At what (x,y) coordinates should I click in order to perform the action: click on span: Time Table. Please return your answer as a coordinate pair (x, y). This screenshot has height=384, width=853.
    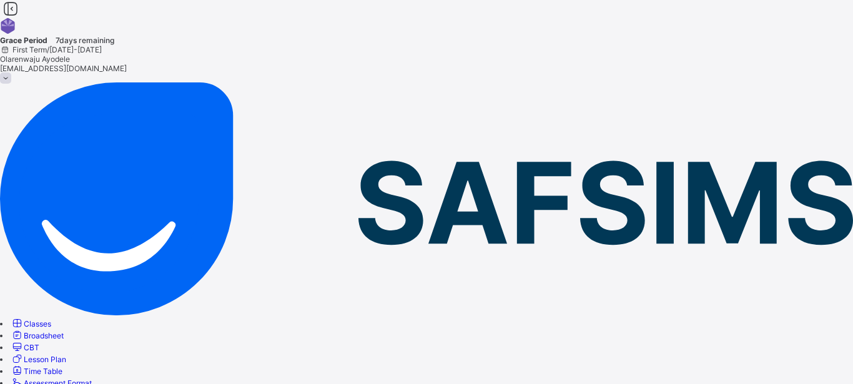
    Looking at the image, I should click on (43, 371).